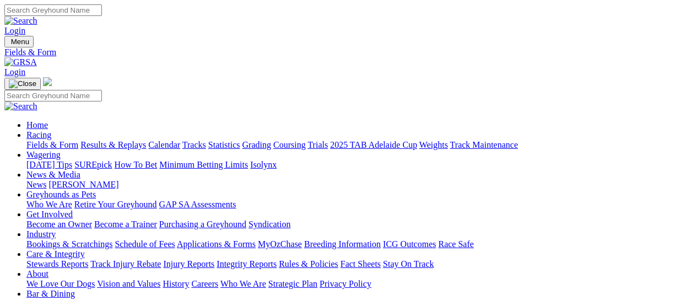 This screenshot has width=697, height=300. What do you see at coordinates (484, 144) in the screenshot?
I see `a: Track Maintenance` at bounding box center [484, 144].